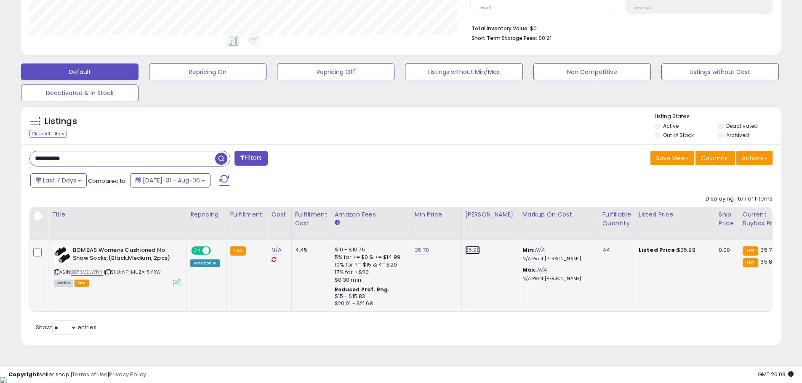  What do you see at coordinates (678, 135) in the screenshot?
I see `label: Out of Stock` at bounding box center [678, 135].